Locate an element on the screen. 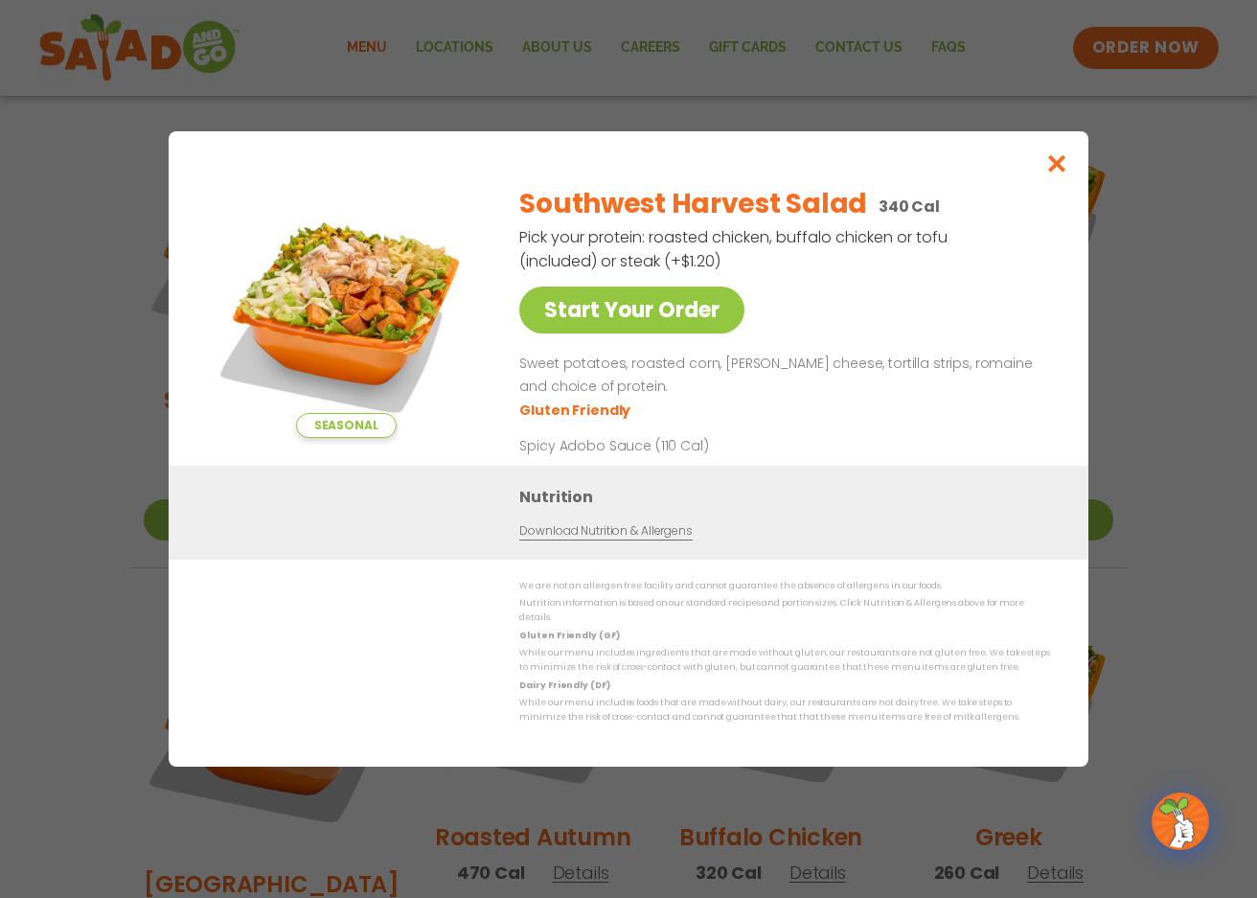 The height and width of the screenshot is (898, 1257). p: While our menu includes ingredients that are made without gluten, our restaurants are not gluten ... is located at coordinates (785, 660).